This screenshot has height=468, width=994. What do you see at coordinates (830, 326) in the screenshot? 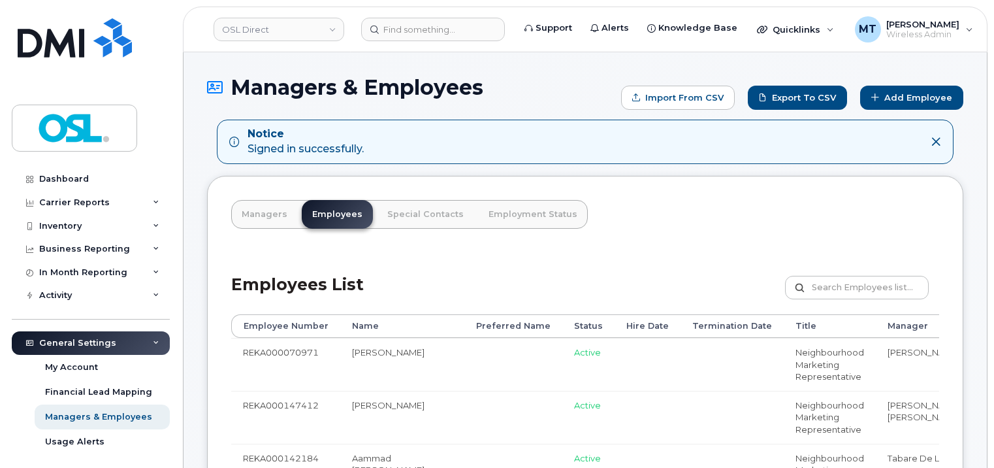
I see `th: Title` at bounding box center [830, 326].